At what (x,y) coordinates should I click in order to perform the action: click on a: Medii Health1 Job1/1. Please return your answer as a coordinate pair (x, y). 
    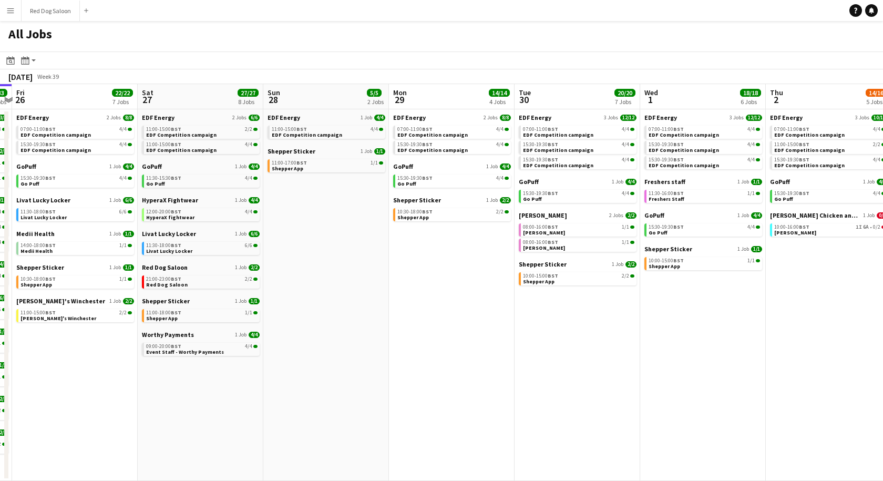
    Looking at the image, I should click on (75, 233).